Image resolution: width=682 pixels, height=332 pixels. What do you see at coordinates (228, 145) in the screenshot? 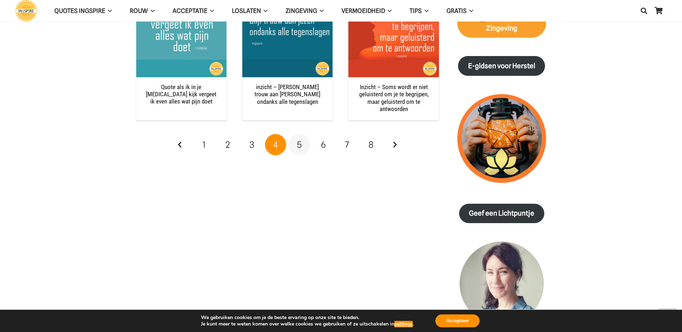
I see `span: 2` at bounding box center [228, 145].